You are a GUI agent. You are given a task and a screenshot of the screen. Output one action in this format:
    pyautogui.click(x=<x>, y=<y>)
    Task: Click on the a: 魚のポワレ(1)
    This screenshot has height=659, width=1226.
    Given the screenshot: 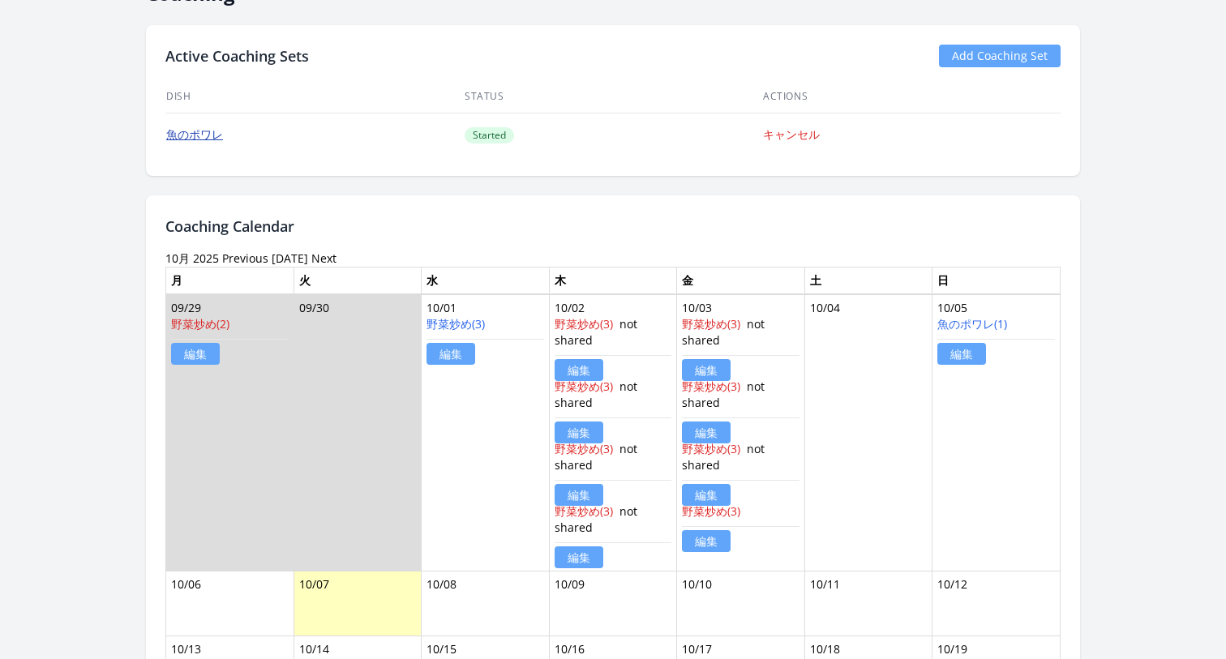 What is the action you would take?
    pyautogui.click(x=972, y=324)
    